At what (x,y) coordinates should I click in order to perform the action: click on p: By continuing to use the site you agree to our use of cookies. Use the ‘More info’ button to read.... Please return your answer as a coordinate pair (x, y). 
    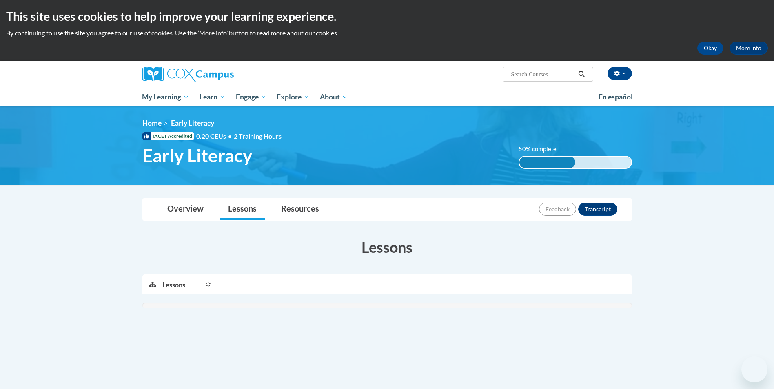
    Looking at the image, I should click on (387, 33).